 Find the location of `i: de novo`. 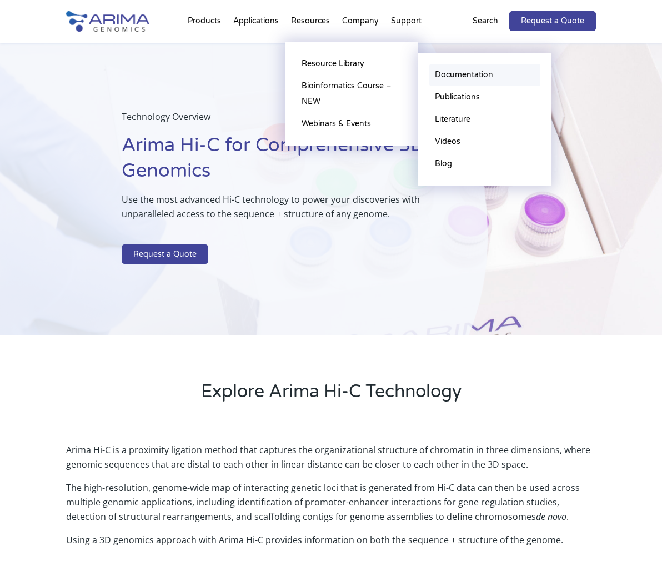

i: de novo is located at coordinates (551, 517).